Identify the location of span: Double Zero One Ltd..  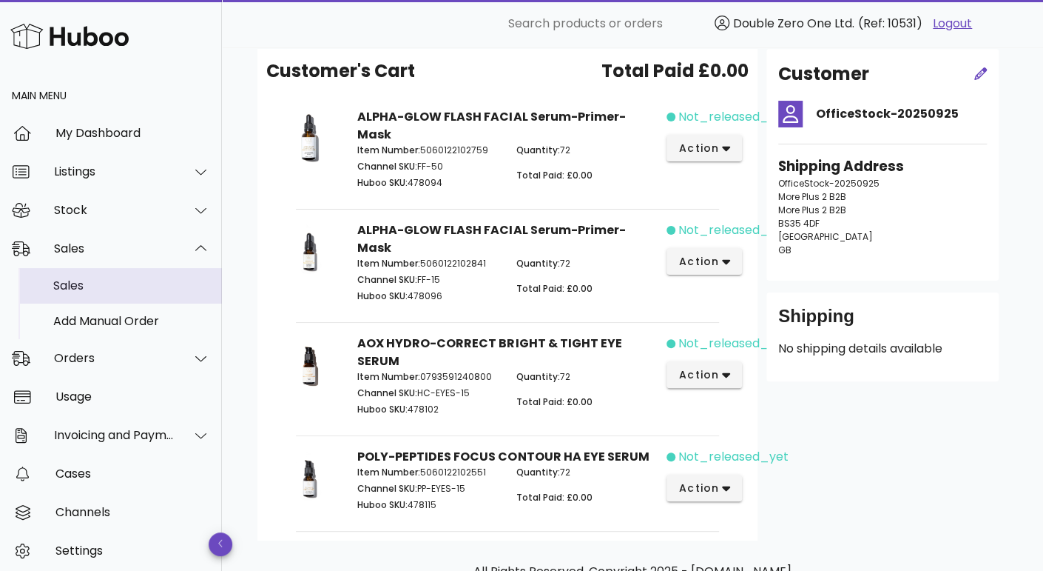
(794, 23).